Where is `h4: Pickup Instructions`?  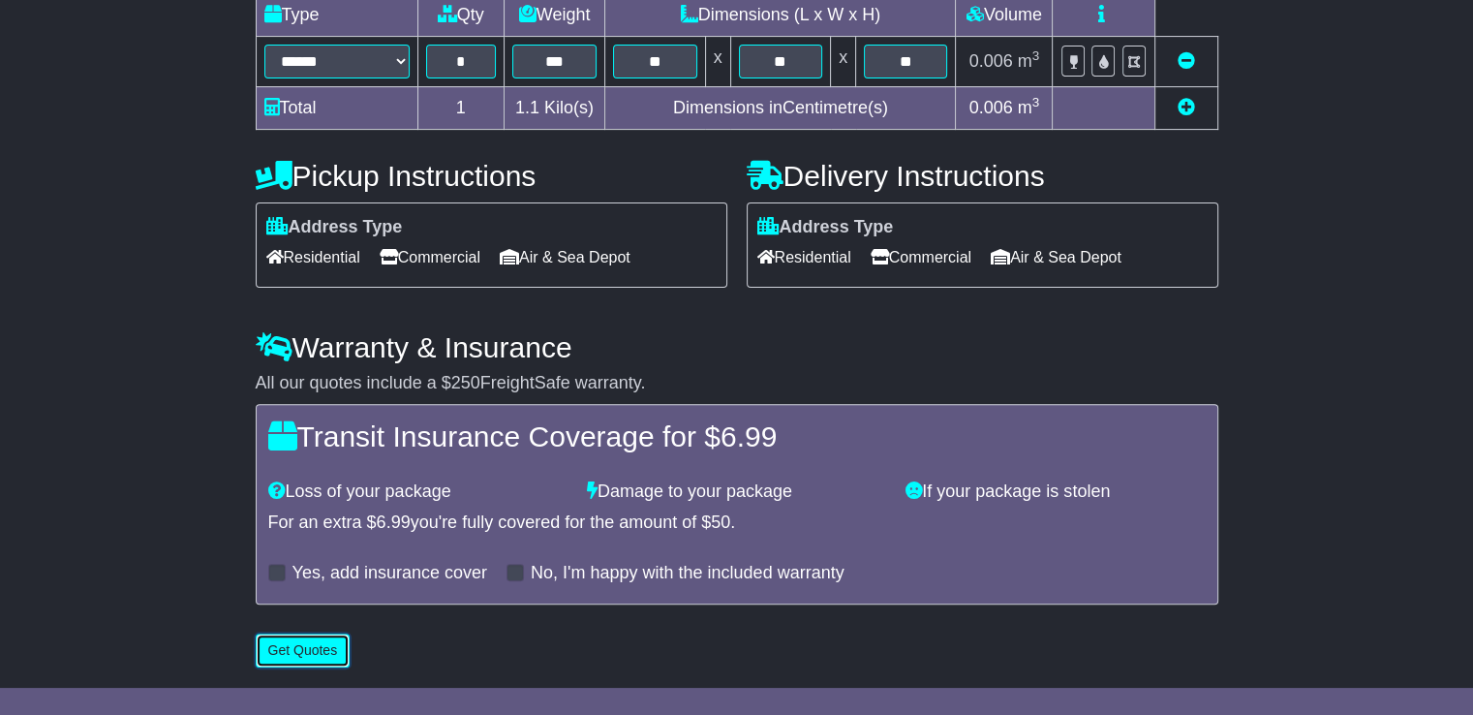
h4: Pickup Instructions is located at coordinates (491, 175).